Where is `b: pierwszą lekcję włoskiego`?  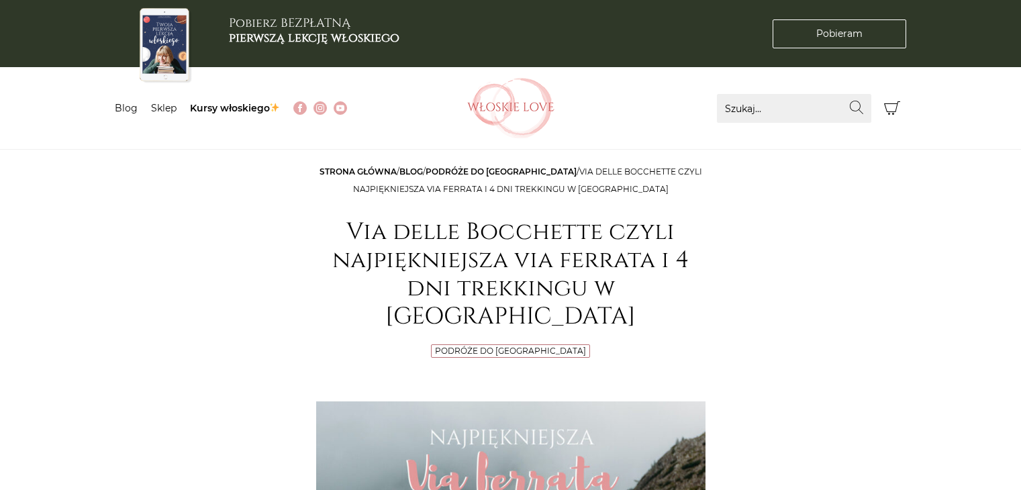
b: pierwszą lekcję włoskiego is located at coordinates (314, 38).